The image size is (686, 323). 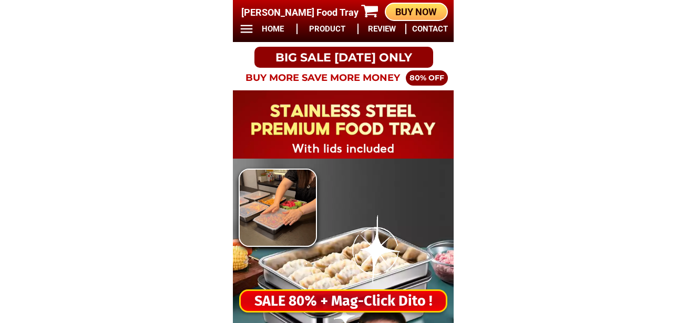 I want to click on h6: CONTACT, so click(x=430, y=29).